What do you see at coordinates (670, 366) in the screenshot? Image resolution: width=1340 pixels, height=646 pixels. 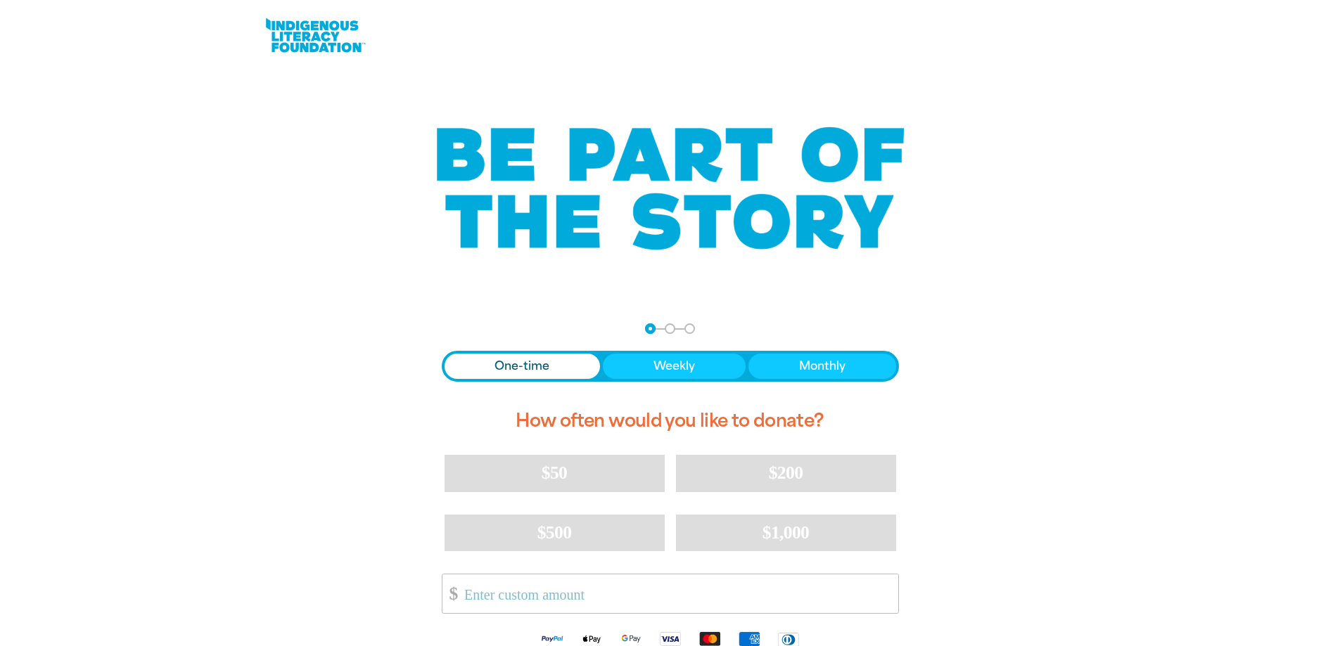 I see `div: Donation frequency` at bounding box center [670, 366].